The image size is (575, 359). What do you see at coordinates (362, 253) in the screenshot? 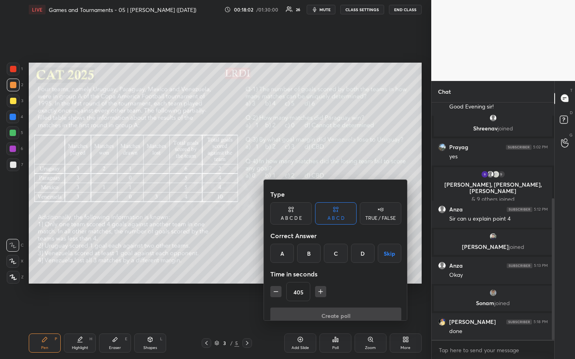
I see `div: D` at bounding box center [362, 253].